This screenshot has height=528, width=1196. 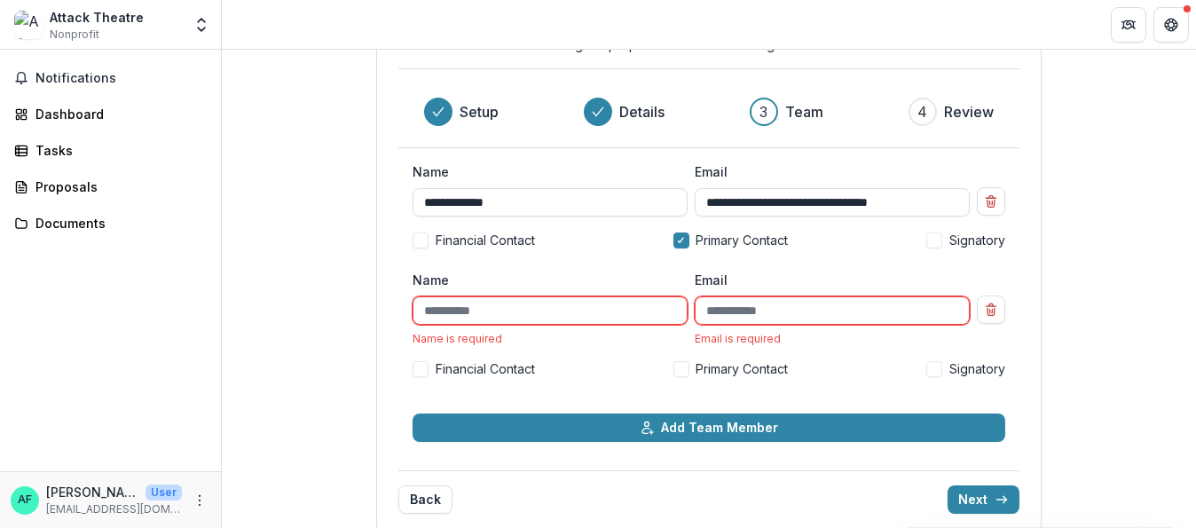 What do you see at coordinates (110, 223) in the screenshot?
I see `a: Documents` at bounding box center [110, 223].